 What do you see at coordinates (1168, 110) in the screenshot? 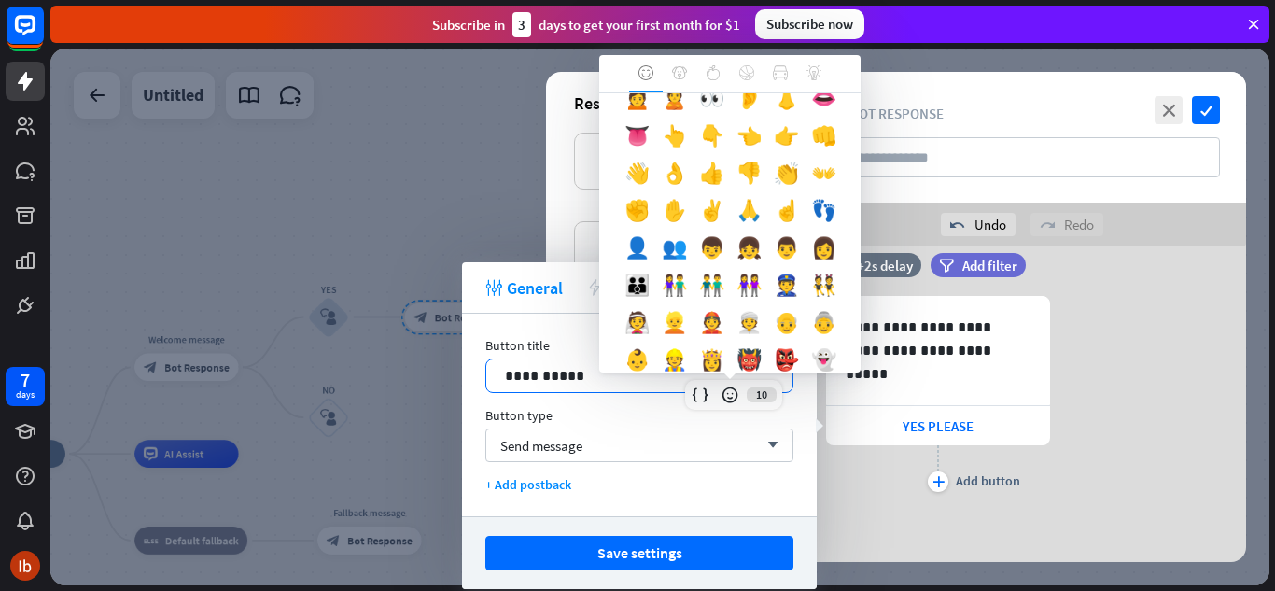
I see `i: close` at bounding box center [1168, 110].